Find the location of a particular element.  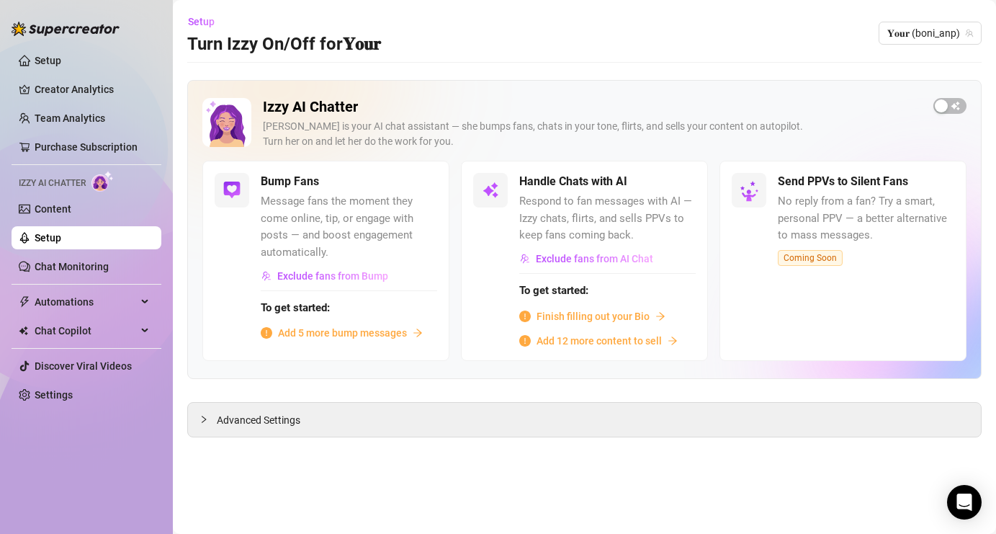

img: Chat Copilot is located at coordinates (23, 331).